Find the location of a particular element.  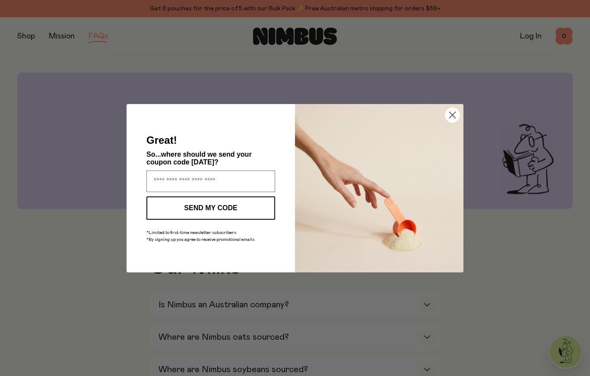

span: *Limited to first-time newsletter subscribers is located at coordinates (191, 233).